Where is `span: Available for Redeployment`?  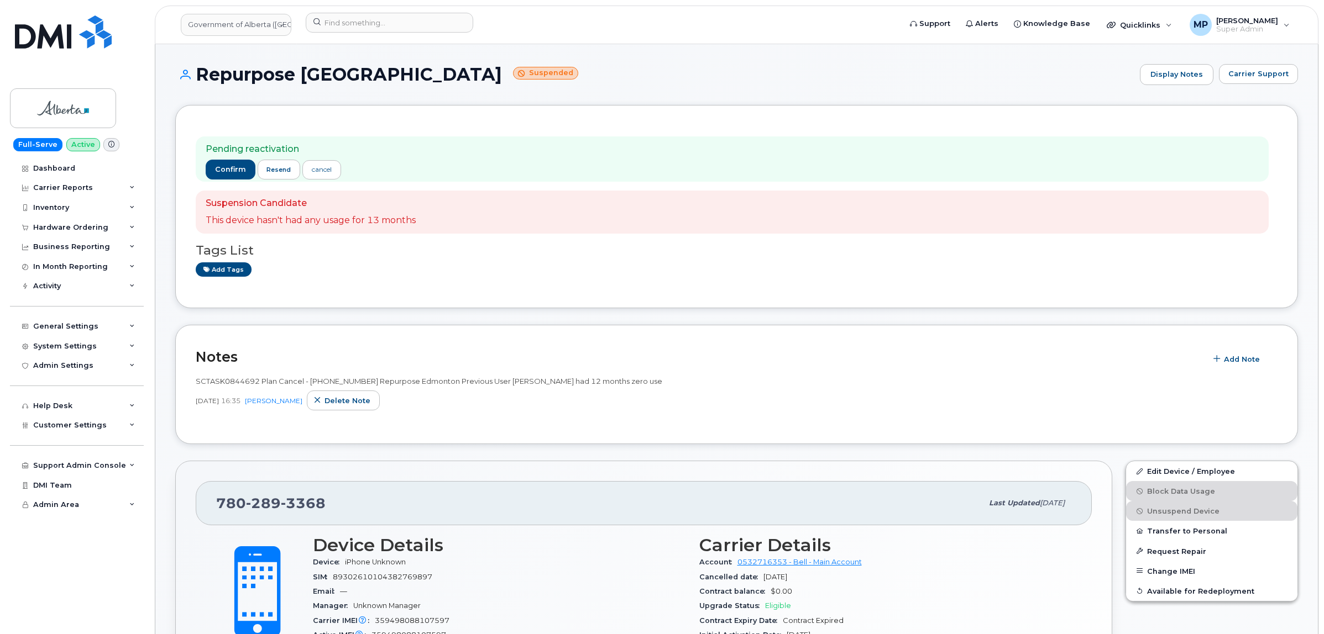
span: Available for Redeployment is located at coordinates (1200, 591).